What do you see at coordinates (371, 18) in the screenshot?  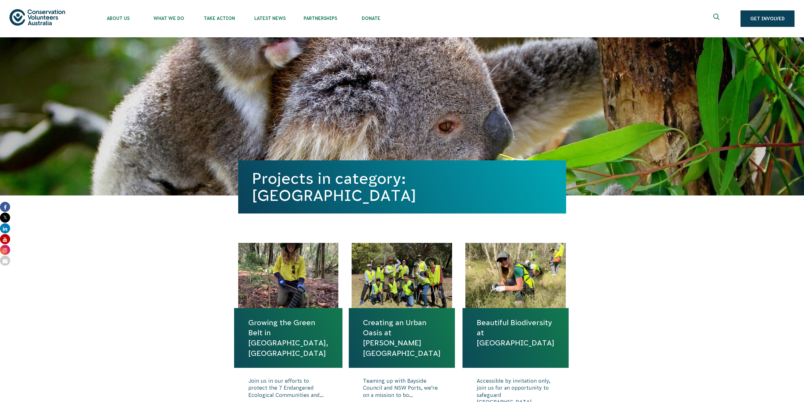 I see `span: Donate` at bounding box center [371, 18].